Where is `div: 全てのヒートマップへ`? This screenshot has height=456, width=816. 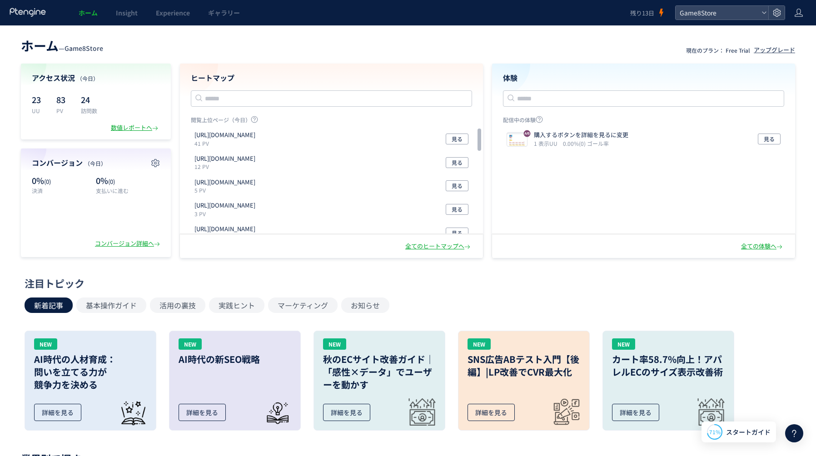 div: 全てのヒートマップへ is located at coordinates (438, 246).